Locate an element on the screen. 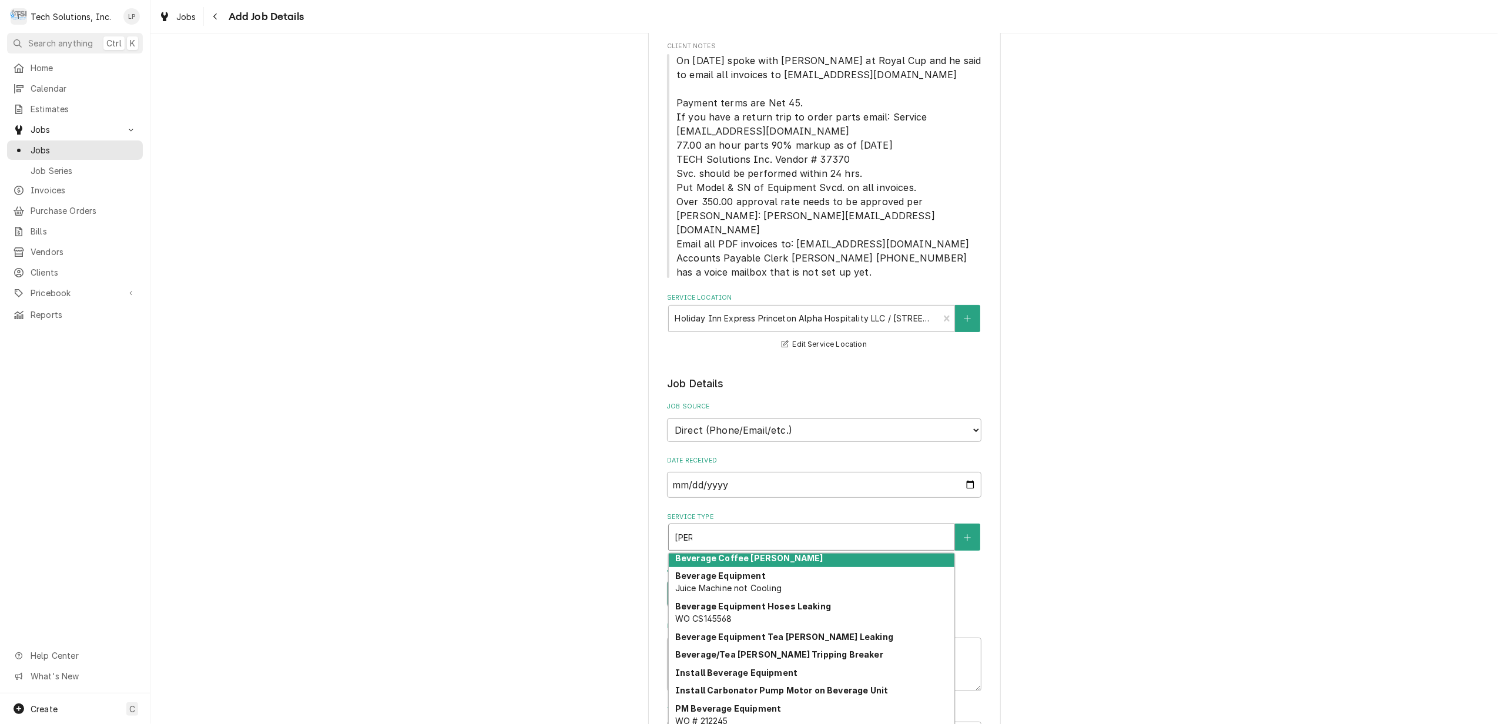 The image size is (1498, 724). span: Purchase Orders is located at coordinates (83, 210).